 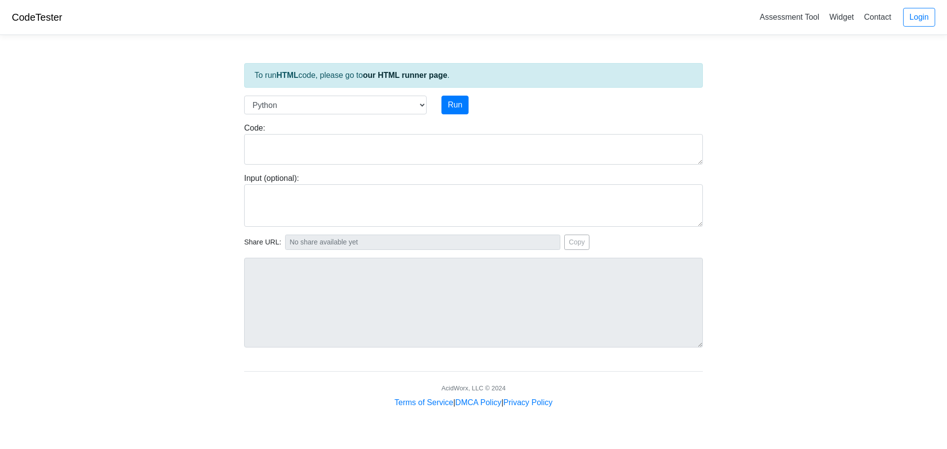 What do you see at coordinates (473, 200) in the screenshot?
I see `div: Input (optional):` at bounding box center [473, 200].